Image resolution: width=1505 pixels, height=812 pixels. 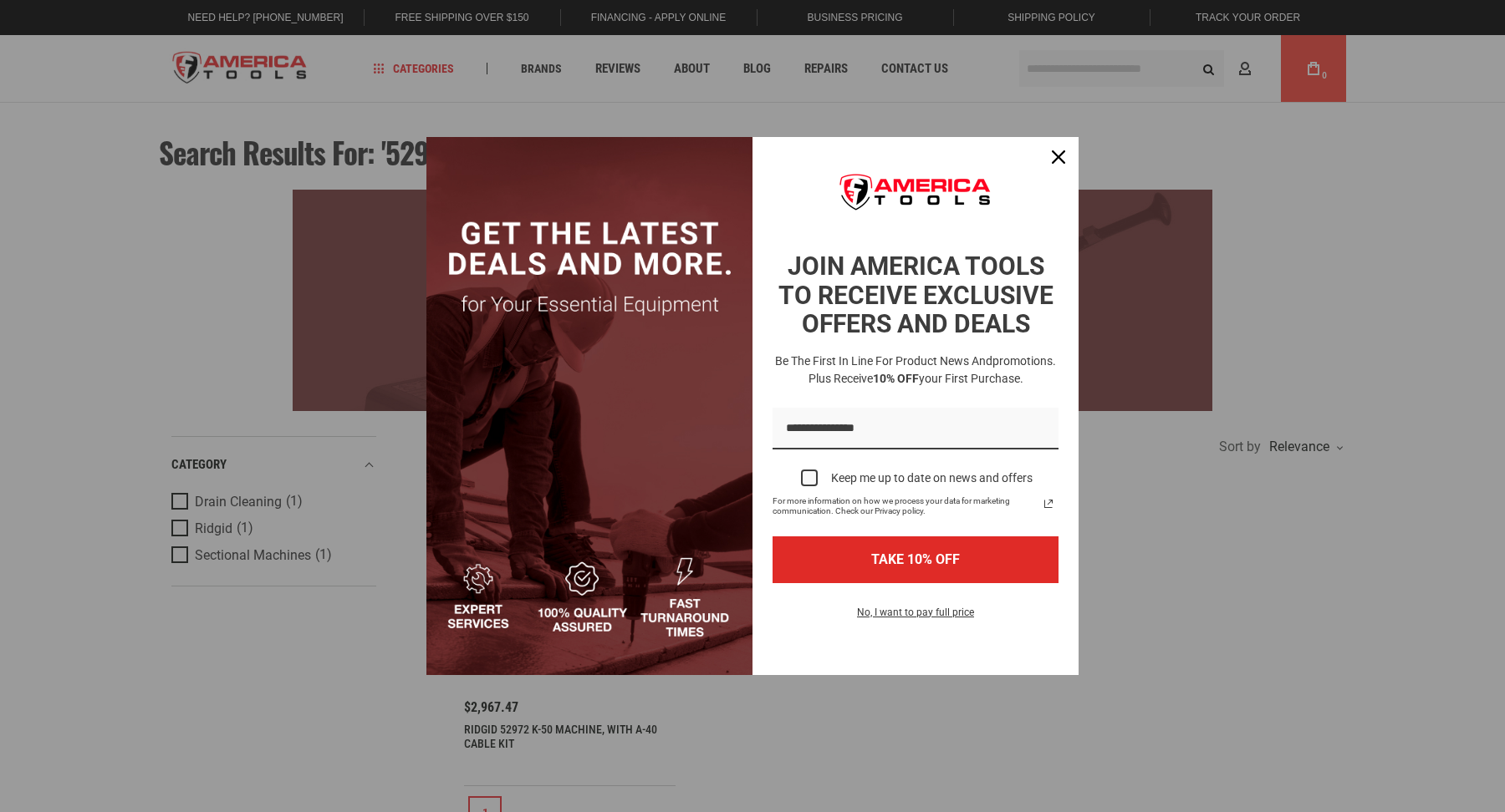 What do you see at coordinates (916, 295) in the screenshot?
I see `strong: JOIN AMERICA TOOLS TO RECEIVE EXCLUSIVE OFFERS AND DEALS` at bounding box center [916, 295].